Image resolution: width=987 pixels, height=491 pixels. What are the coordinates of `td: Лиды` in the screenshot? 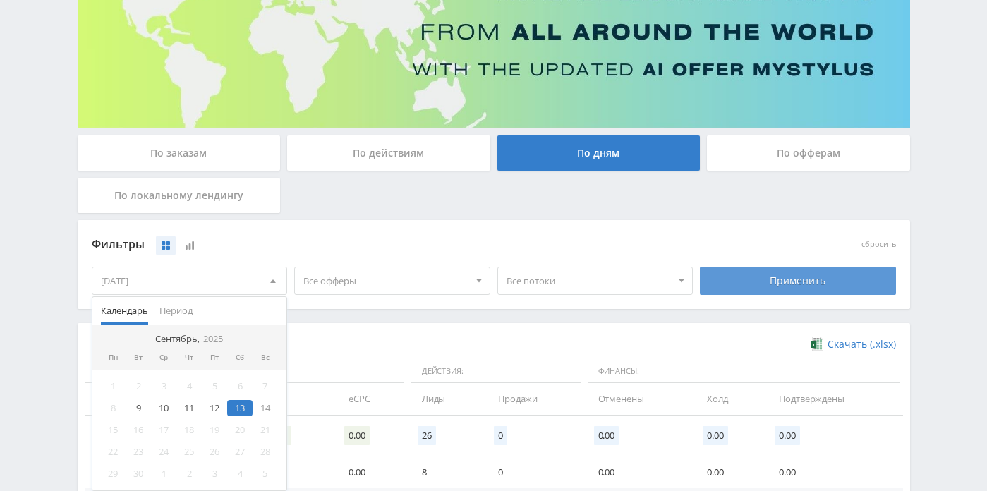 It's located at (446, 398).